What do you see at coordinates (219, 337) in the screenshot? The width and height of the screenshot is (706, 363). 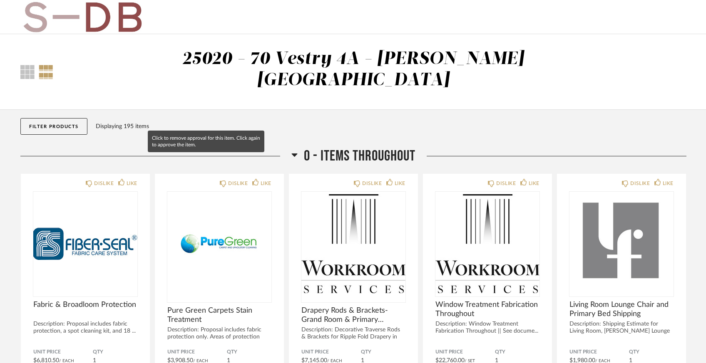 I see `div: Description: Proposal includes fabric protection only. Areas of protection inc...` at bounding box center [219, 337].